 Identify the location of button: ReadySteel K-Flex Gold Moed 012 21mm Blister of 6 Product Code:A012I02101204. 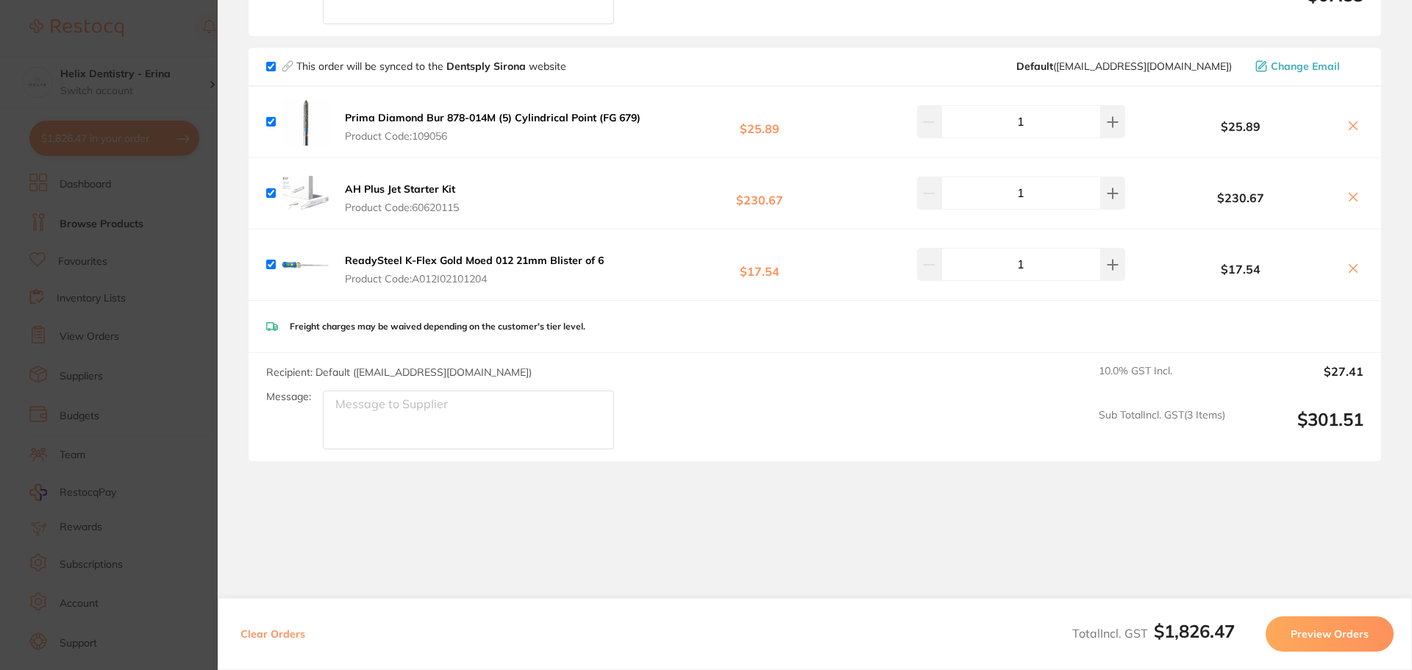
(474, 269).